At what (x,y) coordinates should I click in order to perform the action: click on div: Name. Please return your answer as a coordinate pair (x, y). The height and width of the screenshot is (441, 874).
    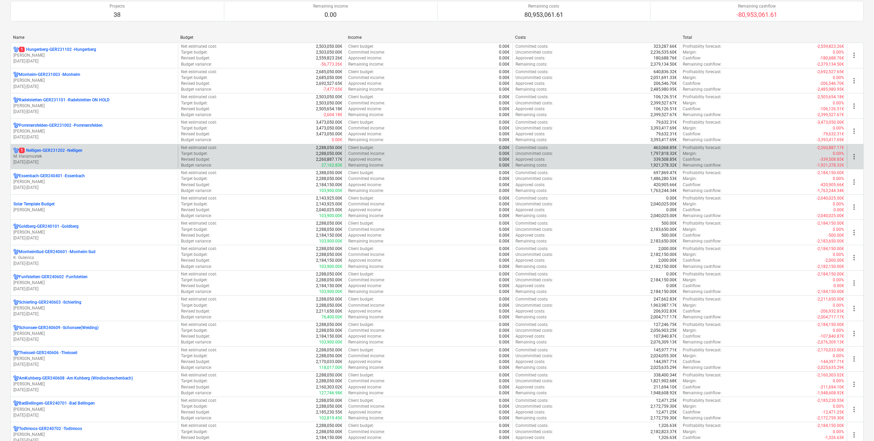
    Looking at the image, I should click on (94, 37).